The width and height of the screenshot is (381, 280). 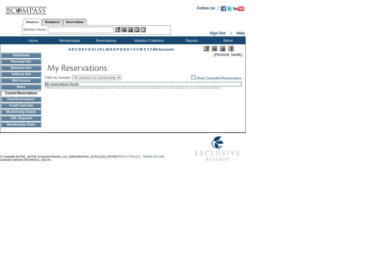 What do you see at coordinates (206, 48) in the screenshot?
I see `img: Edit Mode` at bounding box center [206, 48].